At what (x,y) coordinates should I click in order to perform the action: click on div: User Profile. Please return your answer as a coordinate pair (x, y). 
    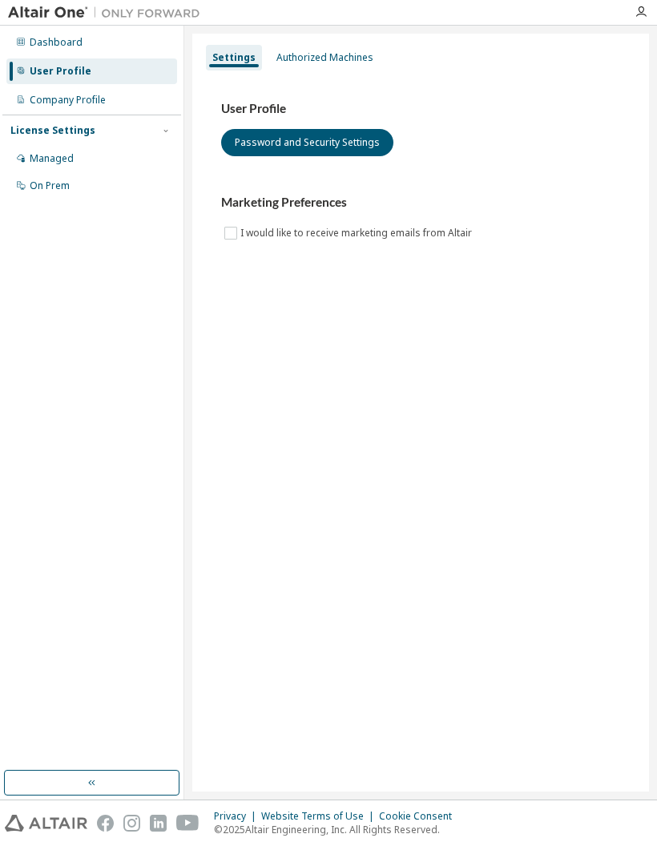
    Looking at the image, I should click on (60, 71).